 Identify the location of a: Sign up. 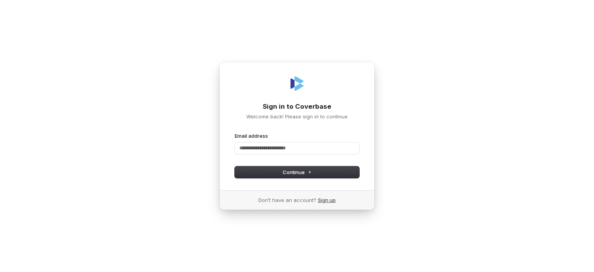
(327, 200).